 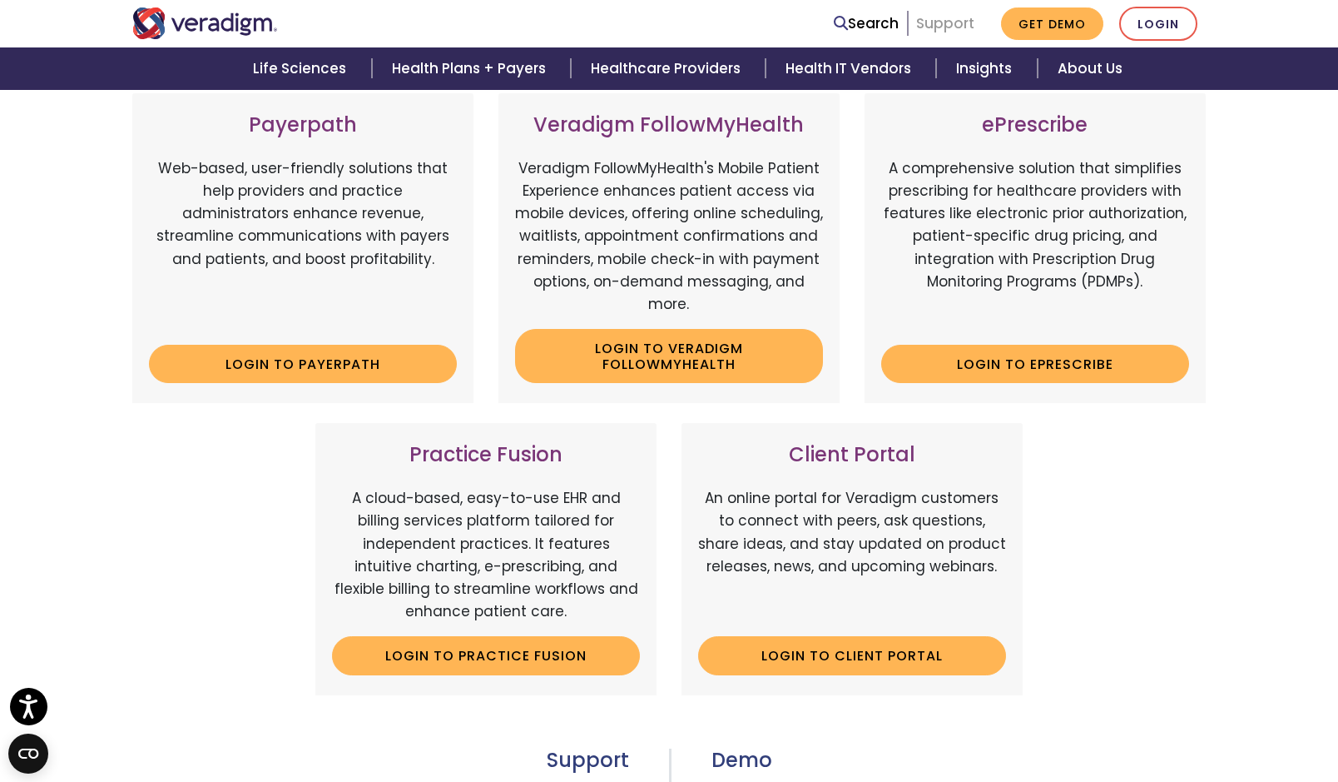 I want to click on h3: Veradigm FollowMyHealth, so click(x=669, y=125).